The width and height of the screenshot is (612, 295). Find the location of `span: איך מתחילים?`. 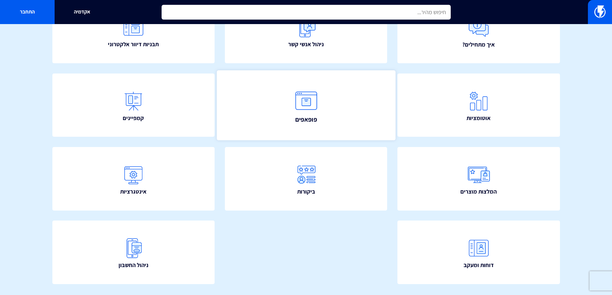

span: איך מתחילים? is located at coordinates (478, 45).